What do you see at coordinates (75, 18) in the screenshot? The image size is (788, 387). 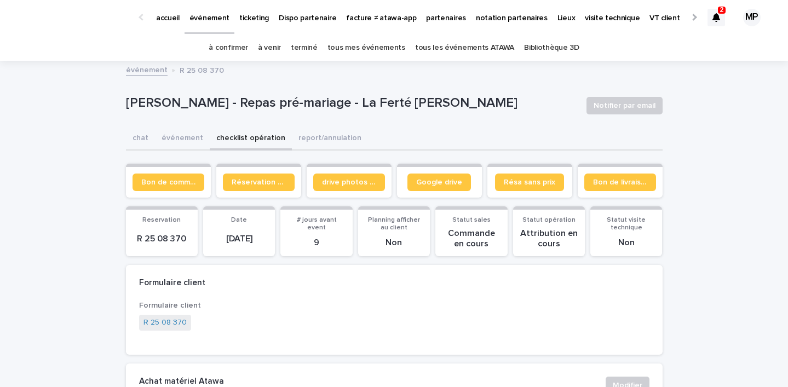 I see `img: Ls34BcGeRexTGTNfXpUC` at bounding box center [75, 18].